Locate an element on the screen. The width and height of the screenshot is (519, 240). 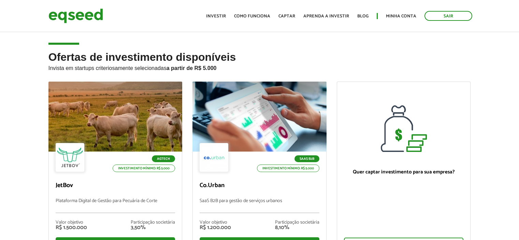
img: EqSeed is located at coordinates (76, 16).